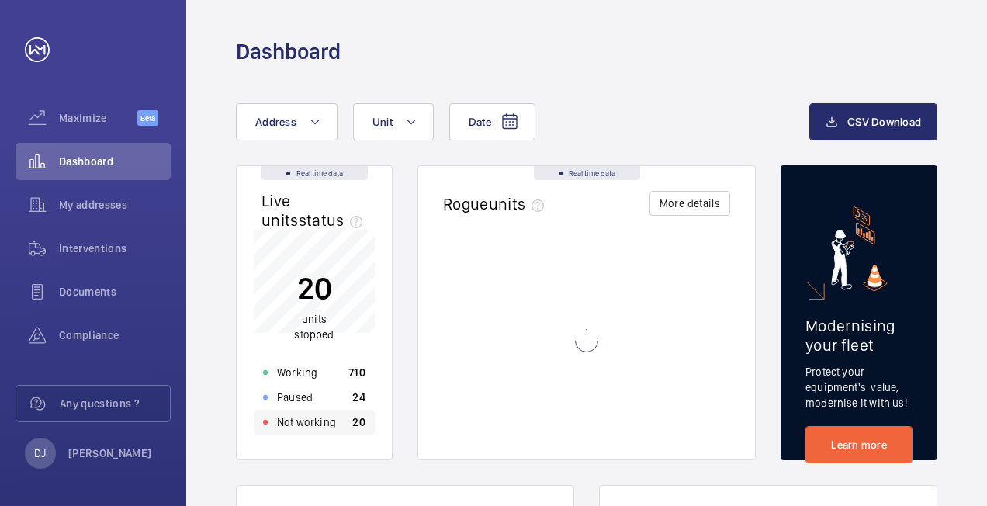 This screenshot has width=987, height=506. I want to click on p: units, so click(313, 327).